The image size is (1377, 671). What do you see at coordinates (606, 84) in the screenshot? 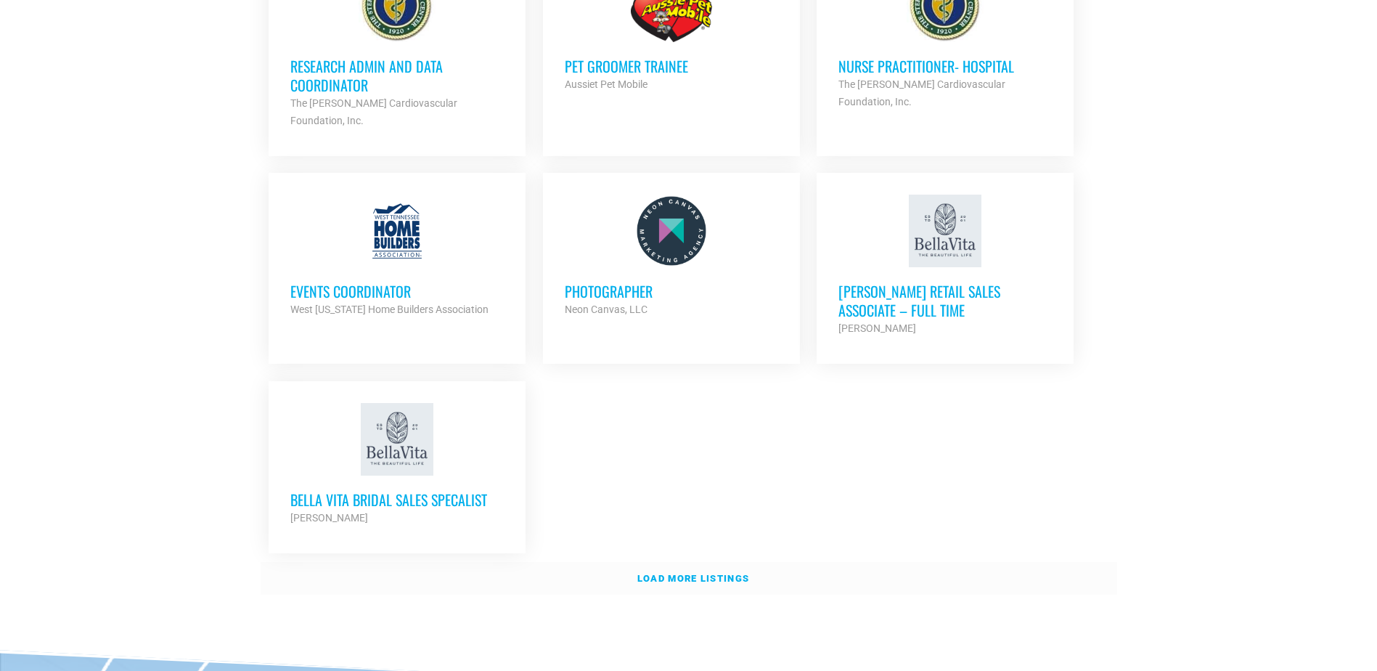
I see `strong: Aussiet Pet Mobile` at bounding box center [606, 84].